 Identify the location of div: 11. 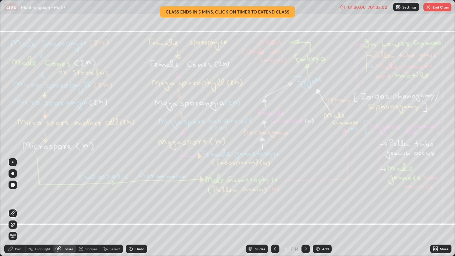
(286, 249).